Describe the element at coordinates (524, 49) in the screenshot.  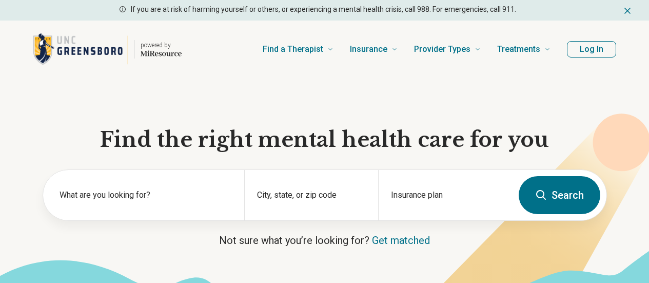
I see `a: Treatments` at that location.